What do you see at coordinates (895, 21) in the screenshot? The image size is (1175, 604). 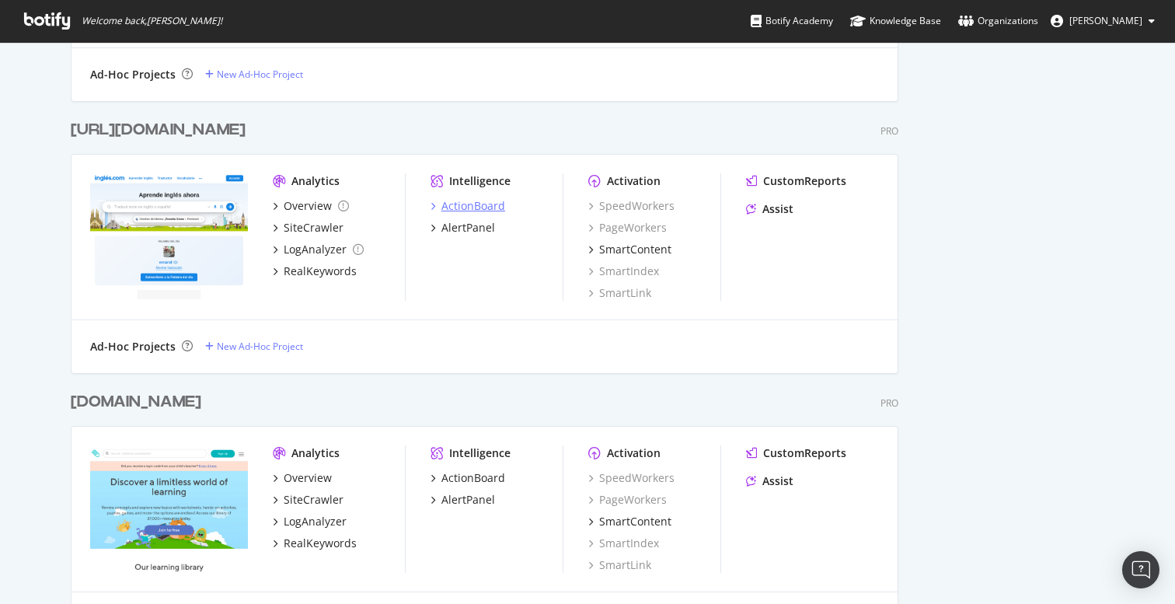 I see `div: Knowledge Base` at bounding box center [895, 21].